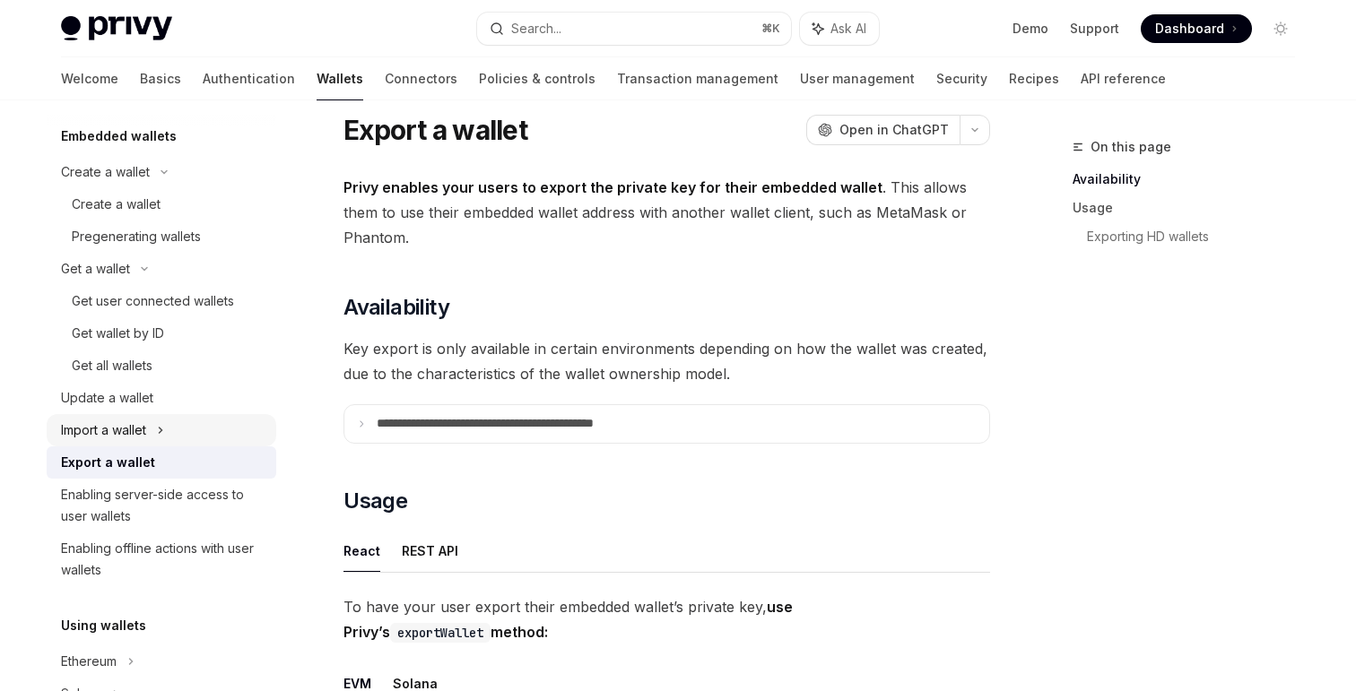 Image resolution: width=1356 pixels, height=691 pixels. Describe the element at coordinates (1191, 208) in the screenshot. I see `a: Usage` at that location.